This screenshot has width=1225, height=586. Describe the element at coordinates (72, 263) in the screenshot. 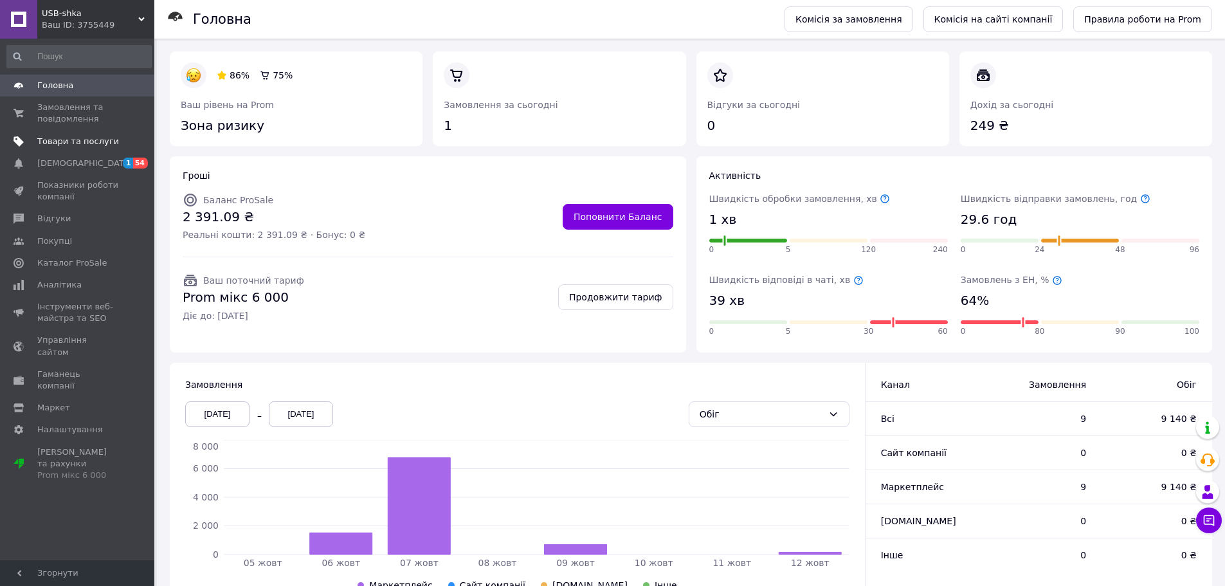

I see `span: Каталог ProSale` at that location.